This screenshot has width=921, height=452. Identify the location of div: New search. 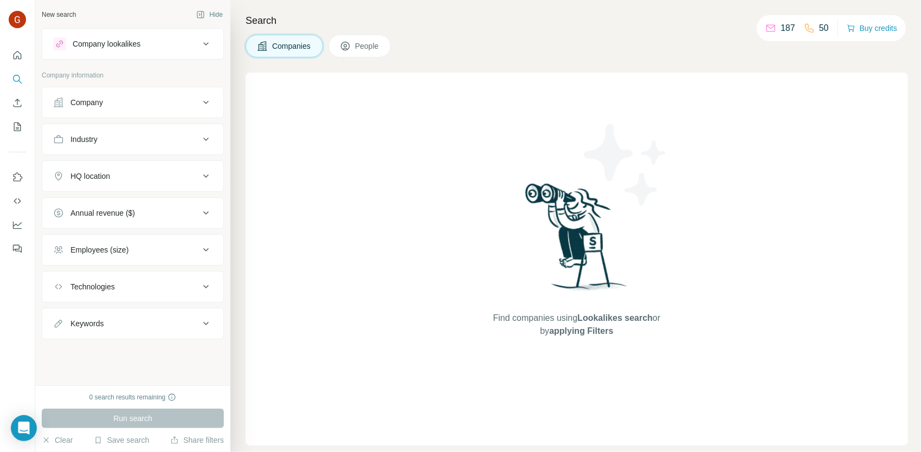
(59, 15).